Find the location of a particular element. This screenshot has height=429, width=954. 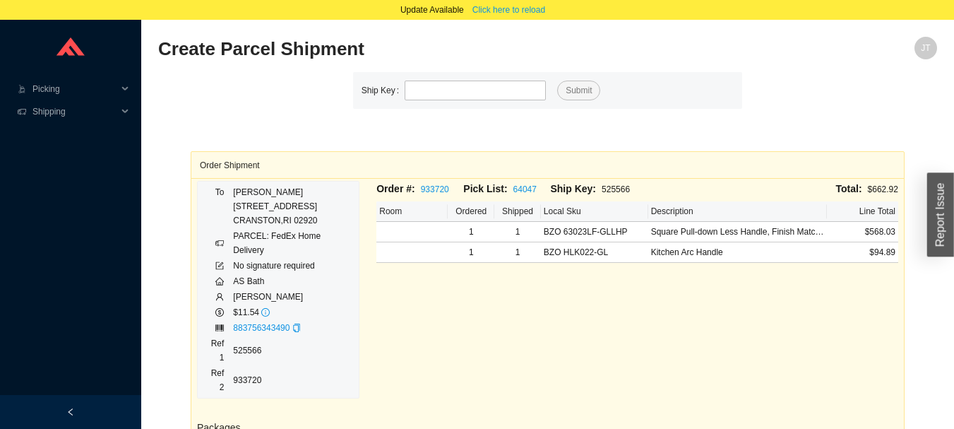

span: JT is located at coordinates (925, 48).